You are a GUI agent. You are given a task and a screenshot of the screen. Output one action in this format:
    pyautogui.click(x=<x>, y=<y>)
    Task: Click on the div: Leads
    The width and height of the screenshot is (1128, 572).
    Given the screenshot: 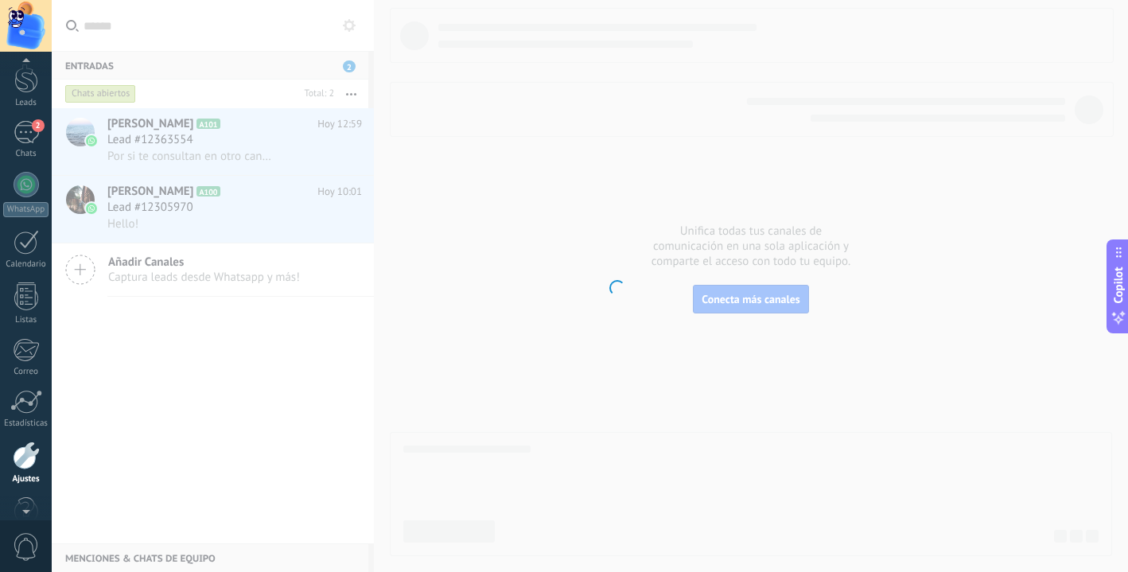 What is the action you would take?
    pyautogui.click(x=26, y=103)
    